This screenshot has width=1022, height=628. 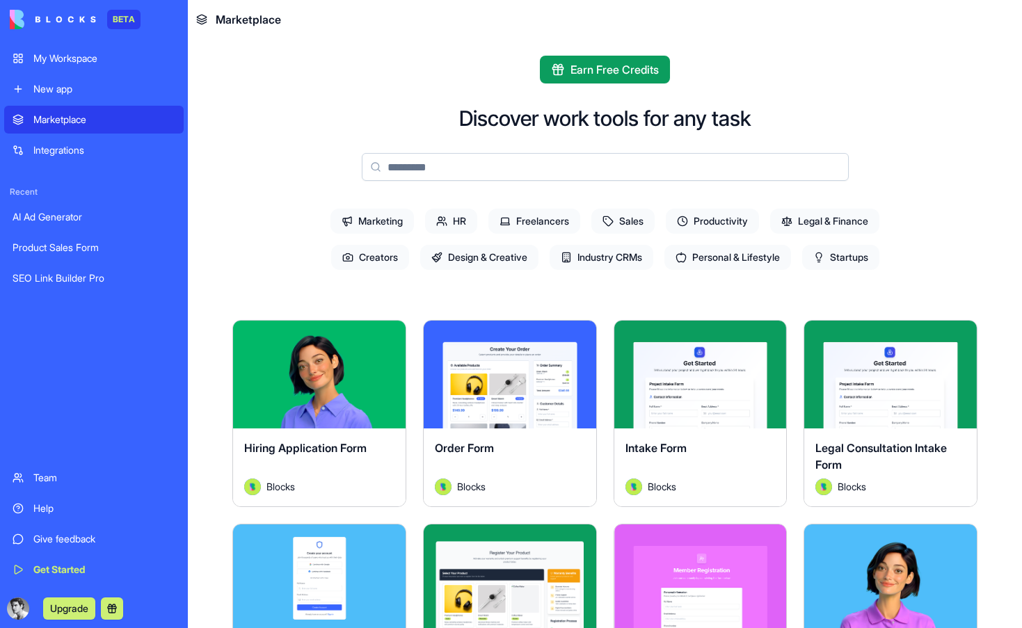 I want to click on span: Industry CRMs, so click(x=601, y=257).